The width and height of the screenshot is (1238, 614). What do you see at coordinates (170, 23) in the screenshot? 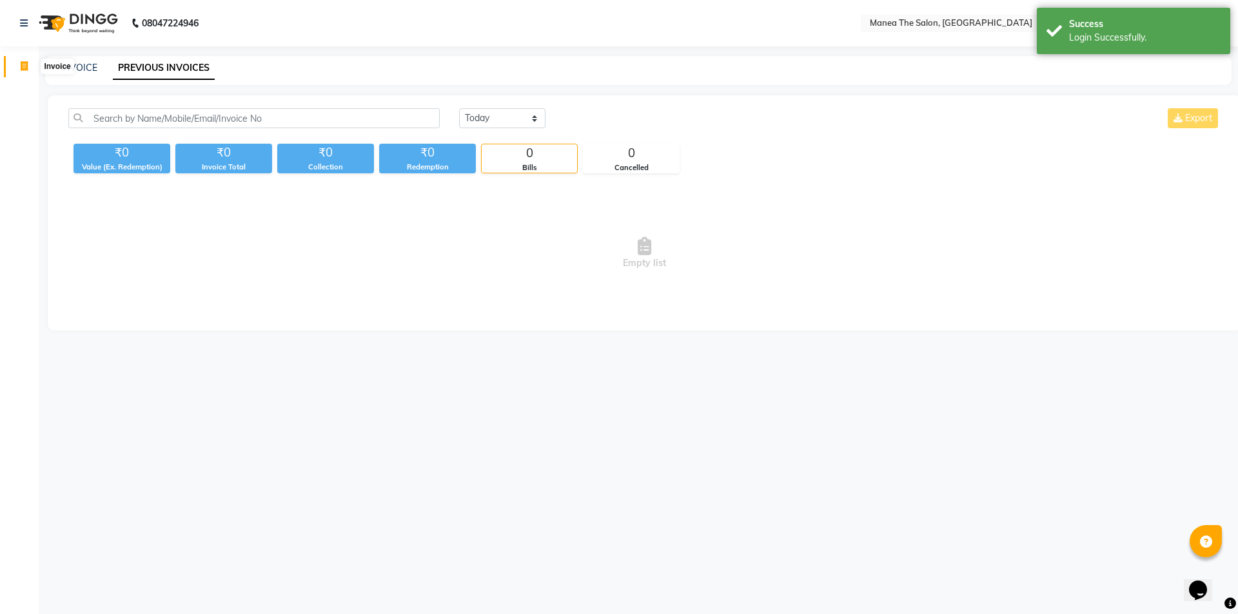
I see `b: 08047224946` at bounding box center [170, 23].